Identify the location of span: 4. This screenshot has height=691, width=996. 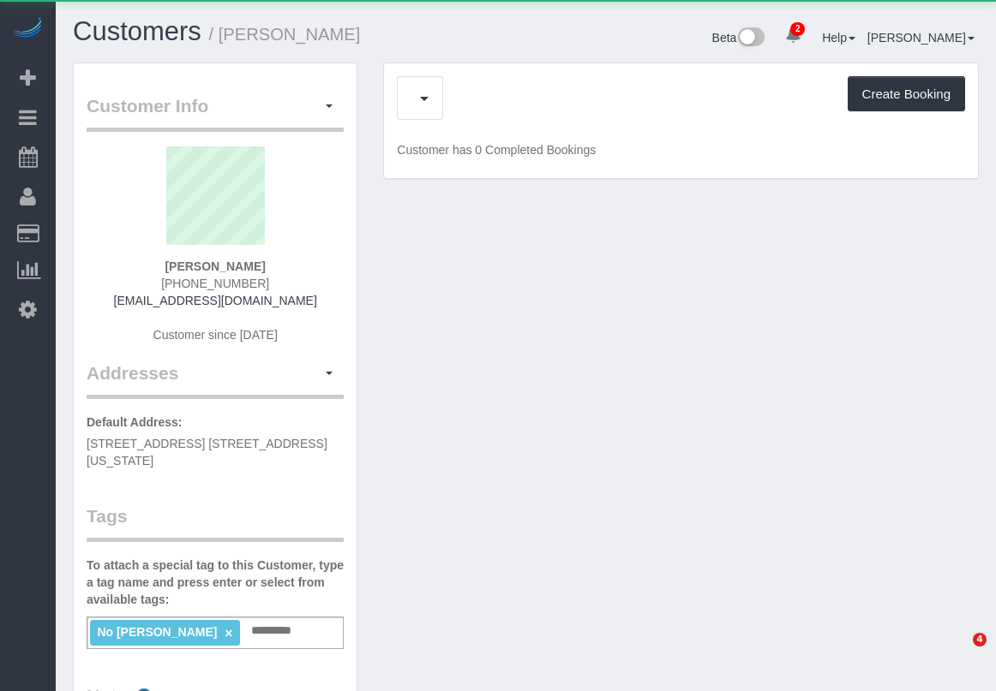
(979, 640).